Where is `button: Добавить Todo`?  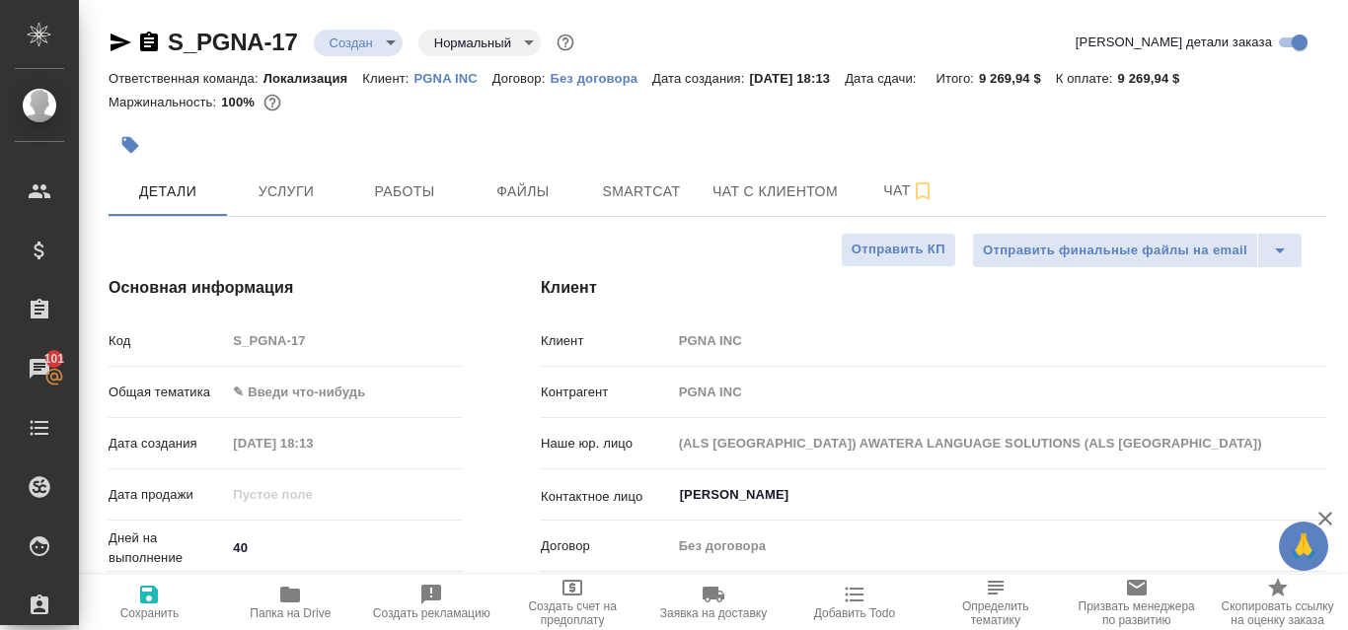 button: Добавить Todo is located at coordinates (853, 603).